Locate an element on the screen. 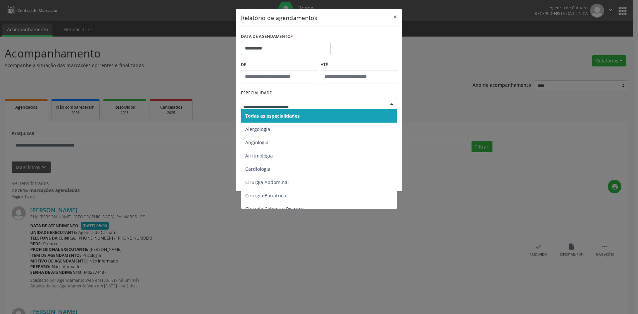 This screenshot has height=314, width=638. label: DATA DE AGENDAMENTO is located at coordinates (267, 37).